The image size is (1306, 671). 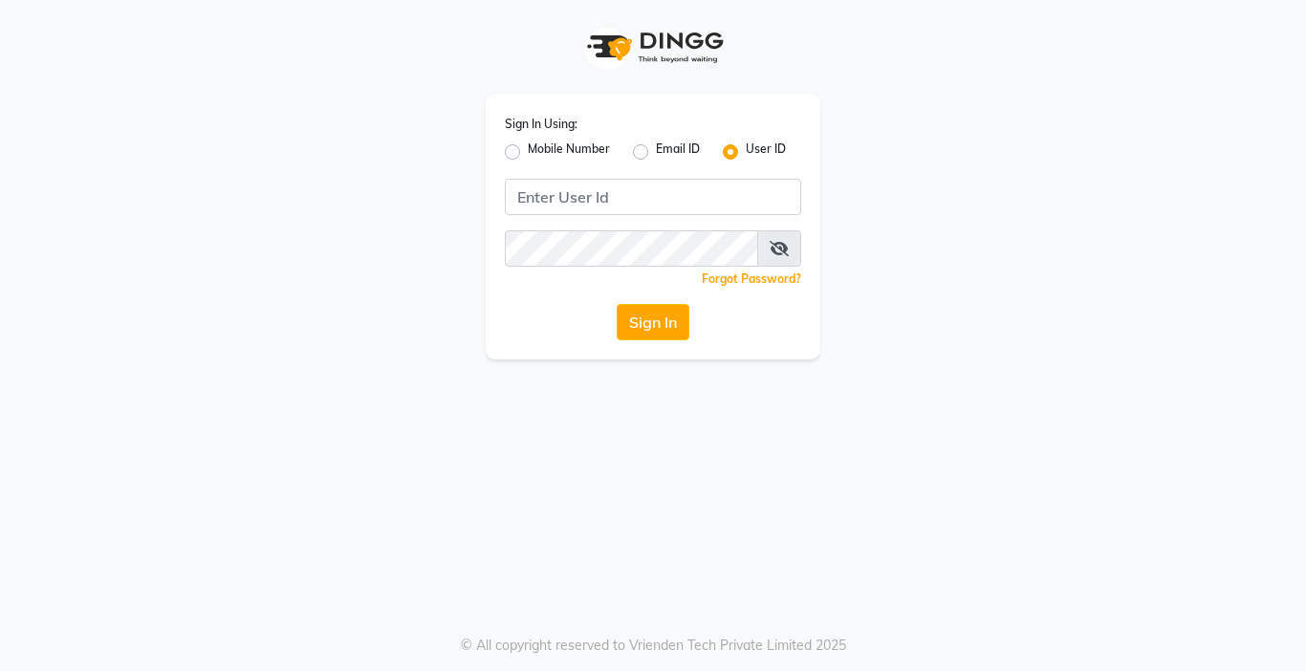 What do you see at coordinates (653, 47) in the screenshot?
I see `img: logo1.svg` at bounding box center [653, 47].